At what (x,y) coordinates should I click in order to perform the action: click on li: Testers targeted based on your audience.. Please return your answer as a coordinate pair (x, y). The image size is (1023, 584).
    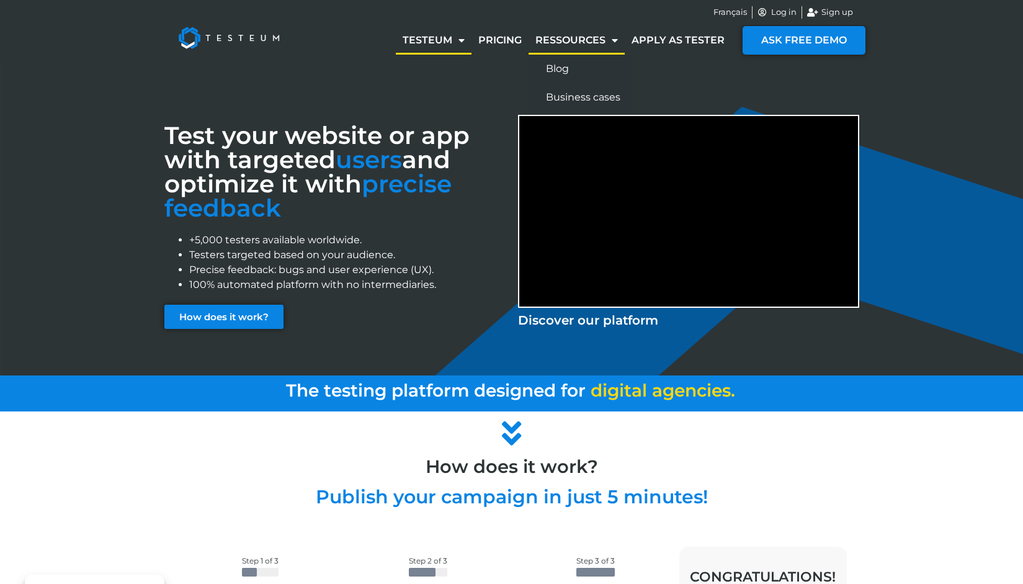
    Looking at the image, I should click on (347, 255).